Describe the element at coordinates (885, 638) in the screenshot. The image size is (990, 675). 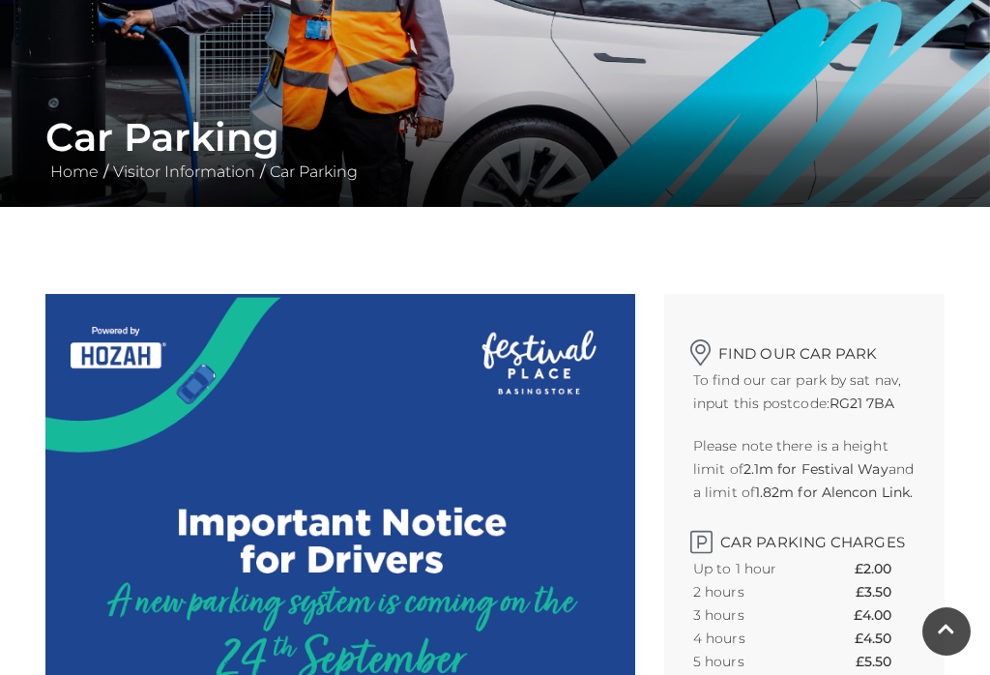
I see `th: £4.50` at that location.